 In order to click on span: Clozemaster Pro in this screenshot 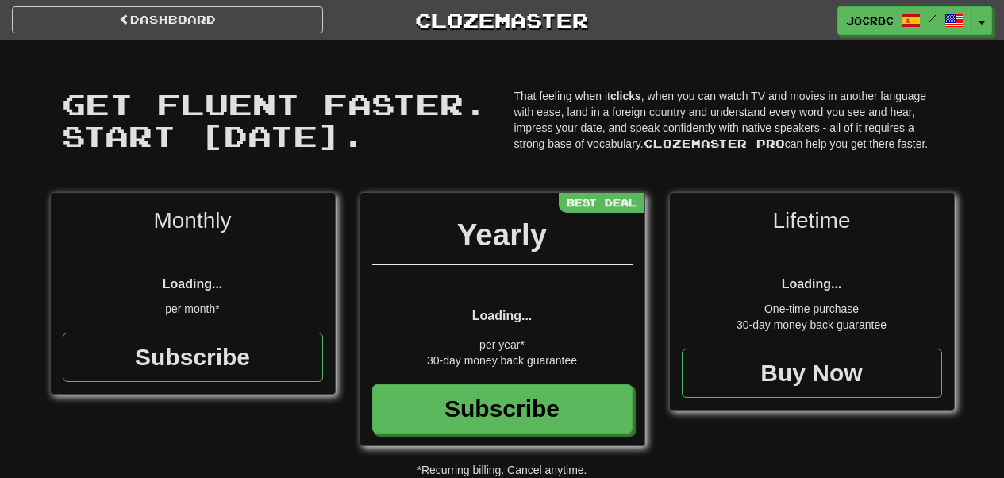, I will do `click(714, 143)`.